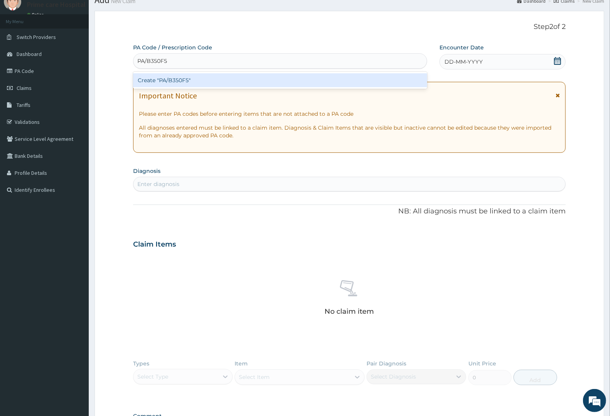 The height and width of the screenshot is (416, 610). I want to click on div: Chat with us now, so click(85, 48).